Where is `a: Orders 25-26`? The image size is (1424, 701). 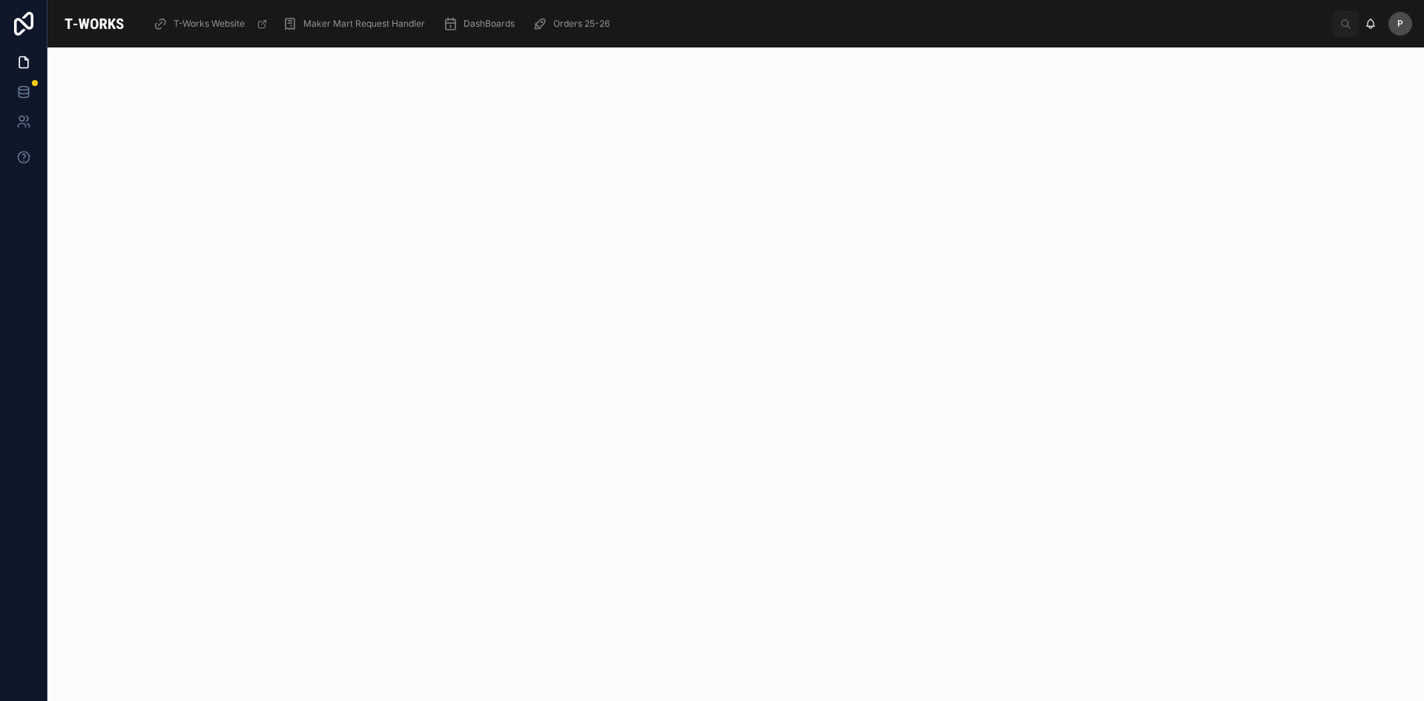 a: Orders 25-26 is located at coordinates (574, 24).